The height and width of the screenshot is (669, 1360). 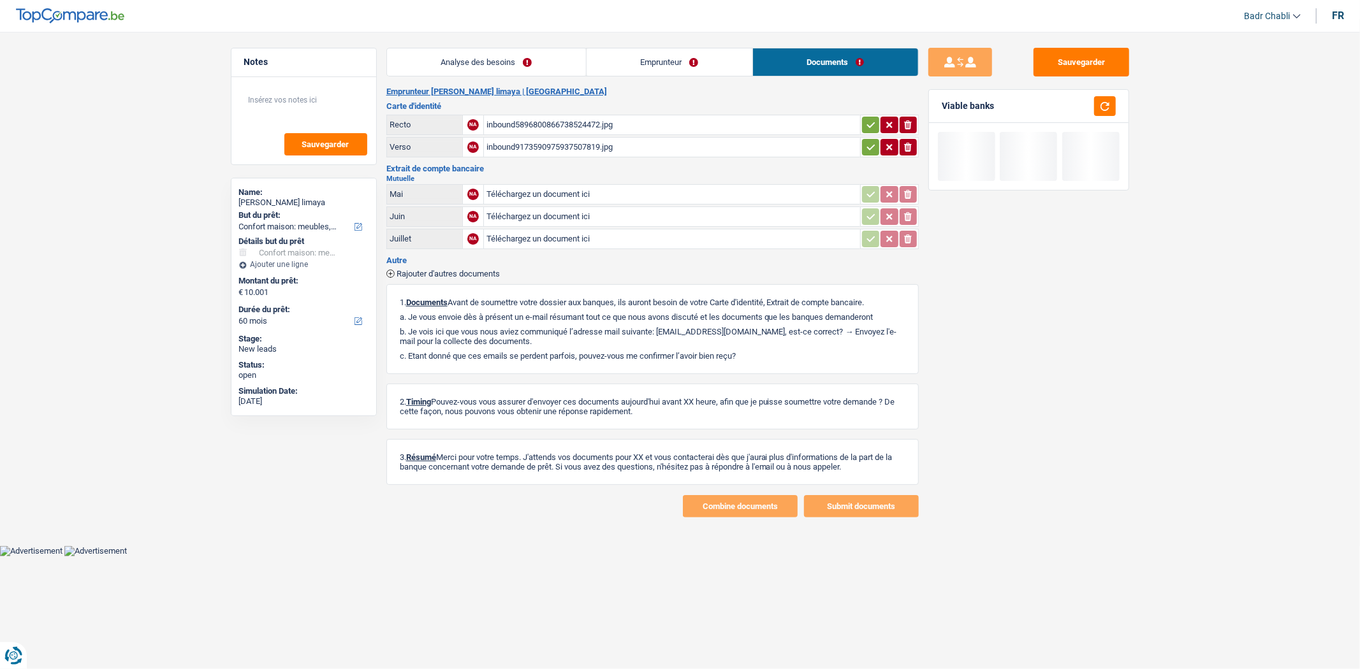 I want to click on div: Ajouter une ligne, so click(x=303, y=265).